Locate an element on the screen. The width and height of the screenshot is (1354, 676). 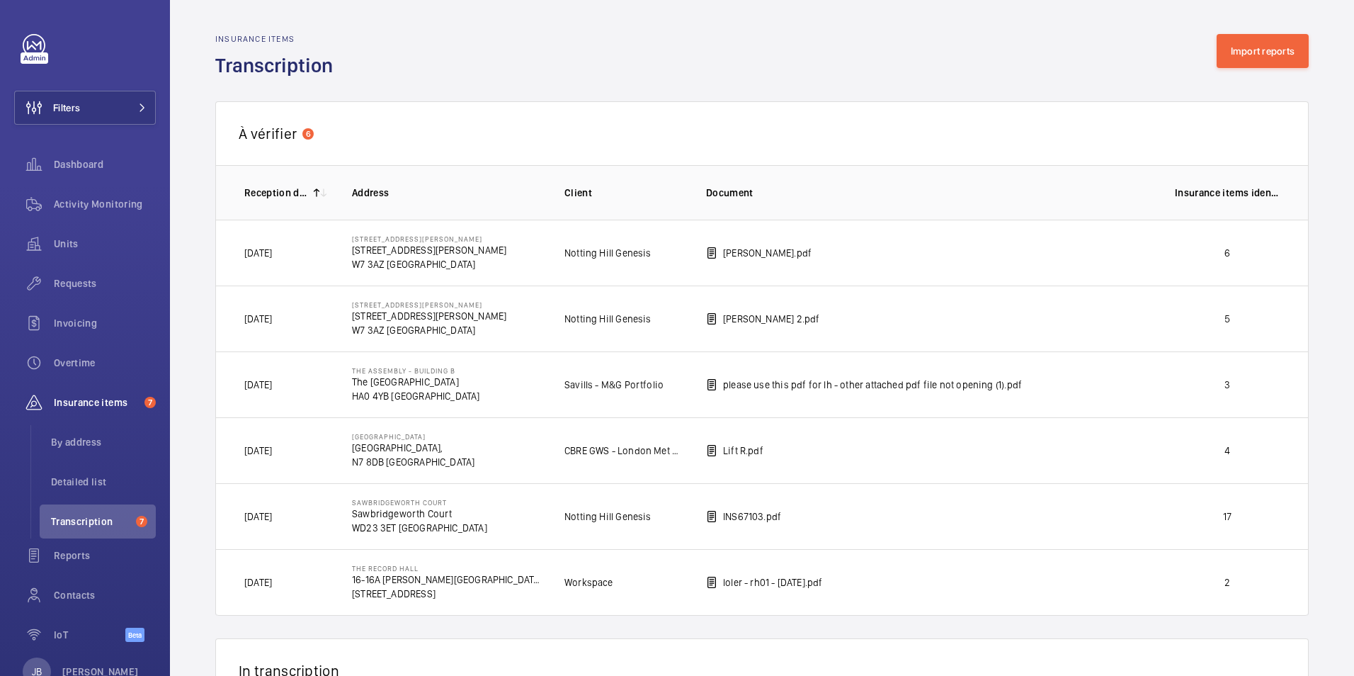
p: Client is located at coordinates (624, 193).